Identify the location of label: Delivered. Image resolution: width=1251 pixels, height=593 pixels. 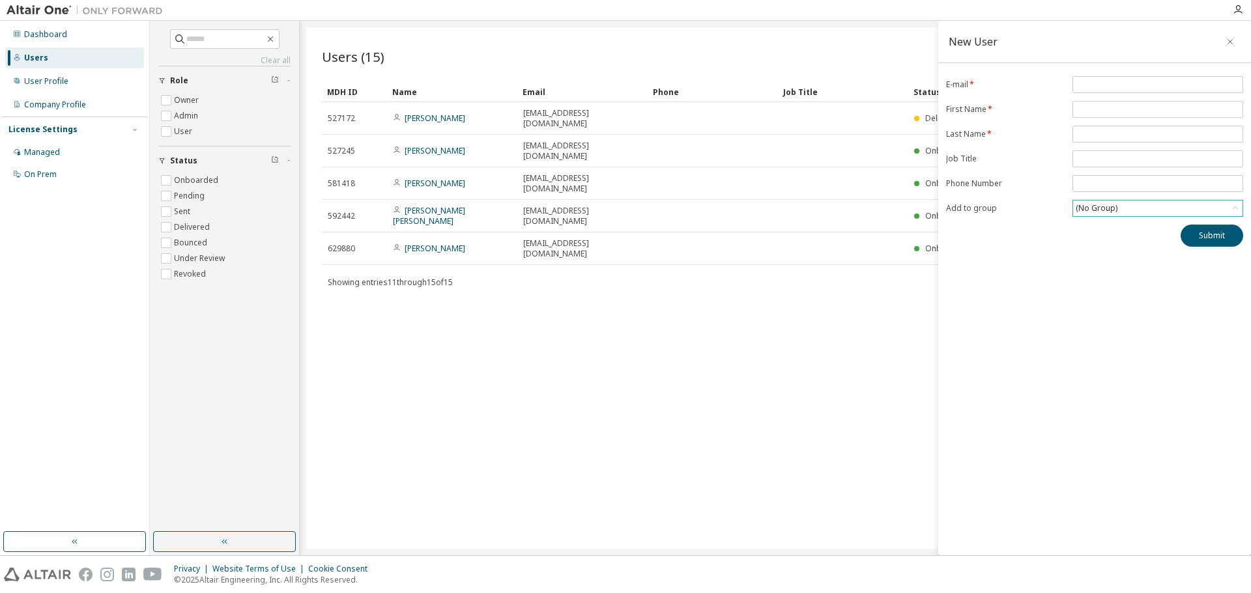
(193, 227).